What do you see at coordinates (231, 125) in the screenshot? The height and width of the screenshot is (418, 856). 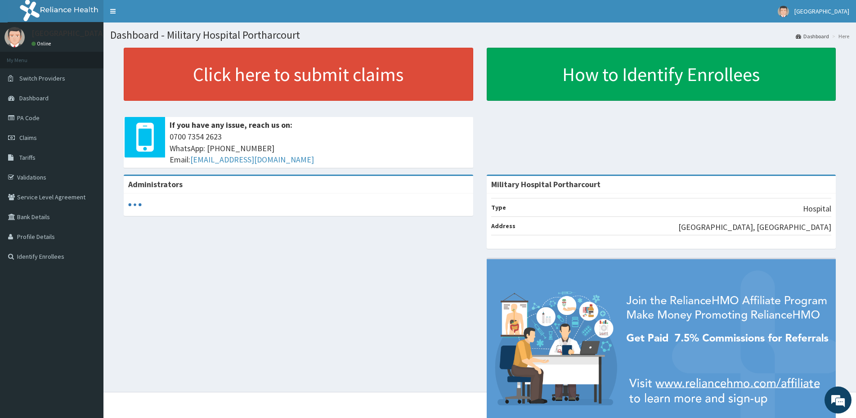 I see `b: If you have any issue, reach us on:` at bounding box center [231, 125].